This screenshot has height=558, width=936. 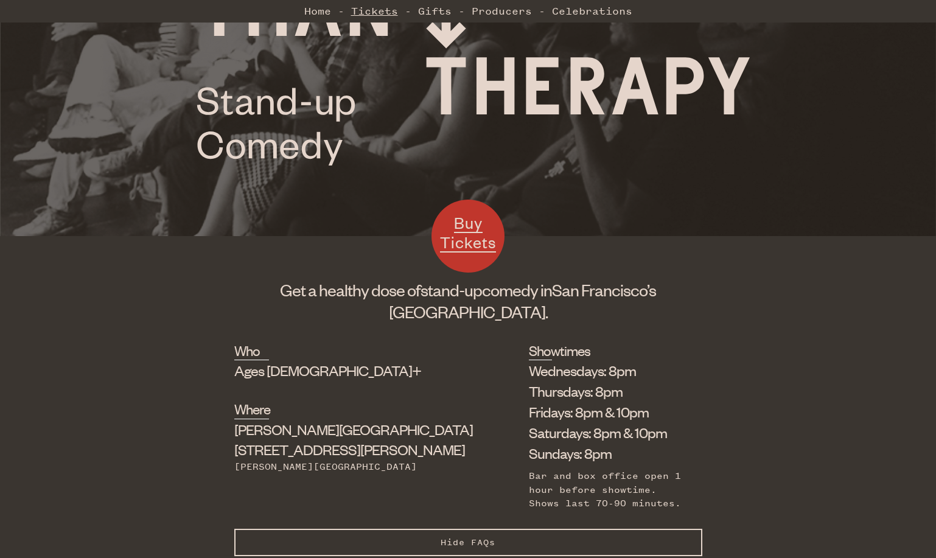 I want to click on li: Thursdays: 8pm, so click(x=606, y=391).